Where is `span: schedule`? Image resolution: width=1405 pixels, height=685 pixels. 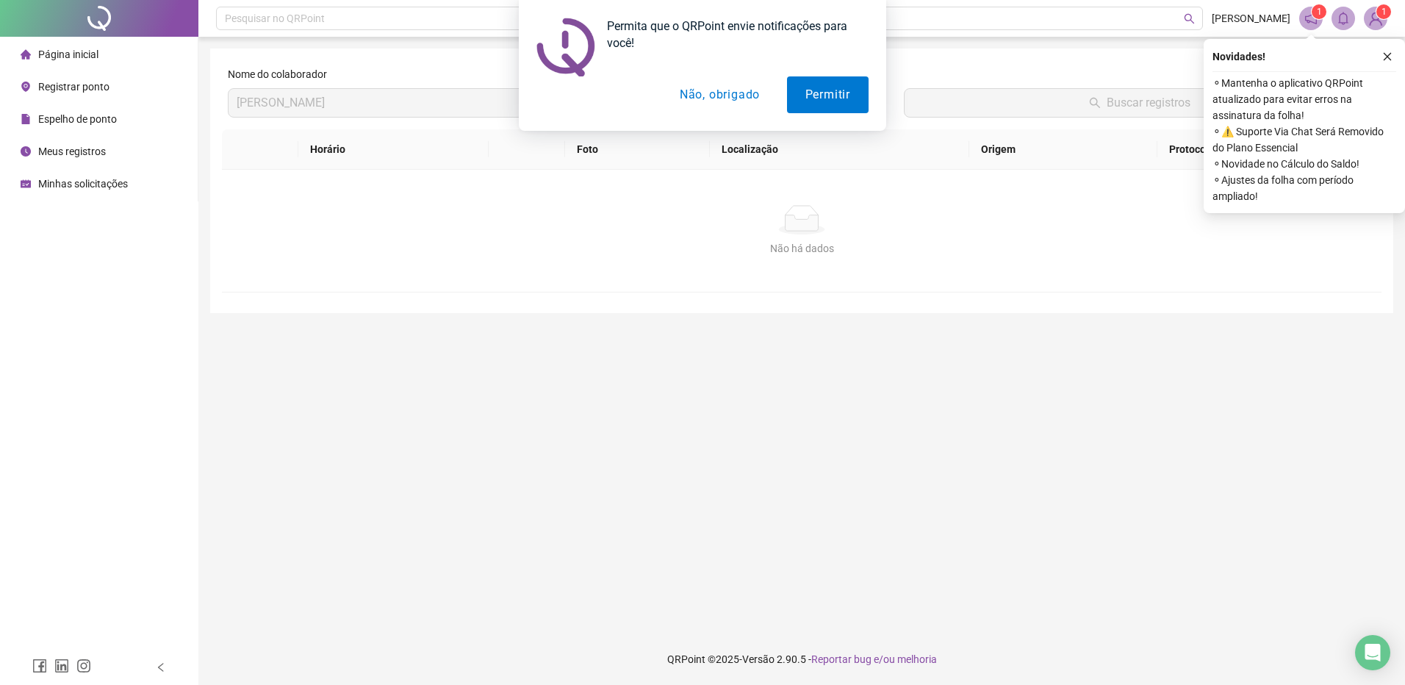
span: schedule is located at coordinates (26, 184).